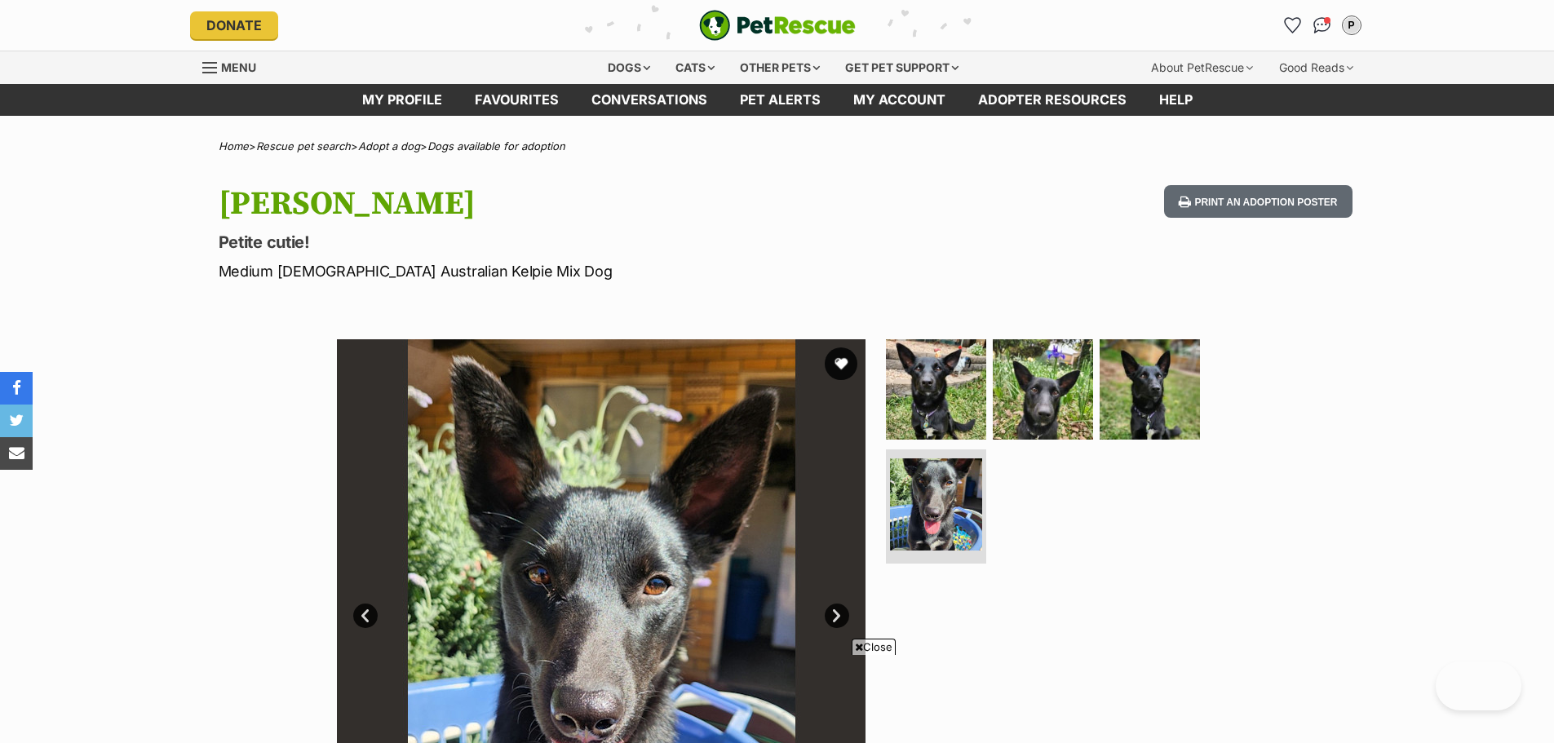  Describe the element at coordinates (1352, 25) in the screenshot. I see `div: P` at that location.